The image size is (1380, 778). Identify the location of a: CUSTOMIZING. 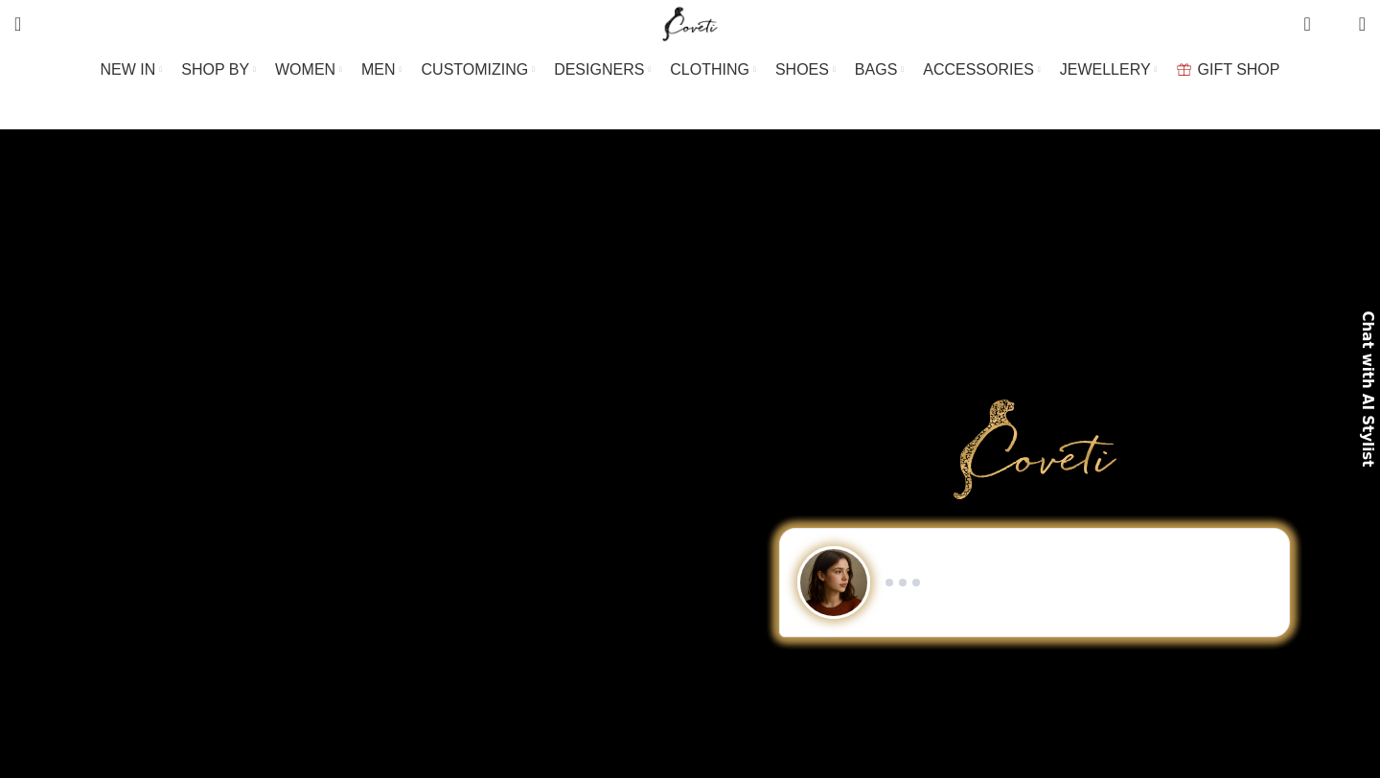
(478, 70).